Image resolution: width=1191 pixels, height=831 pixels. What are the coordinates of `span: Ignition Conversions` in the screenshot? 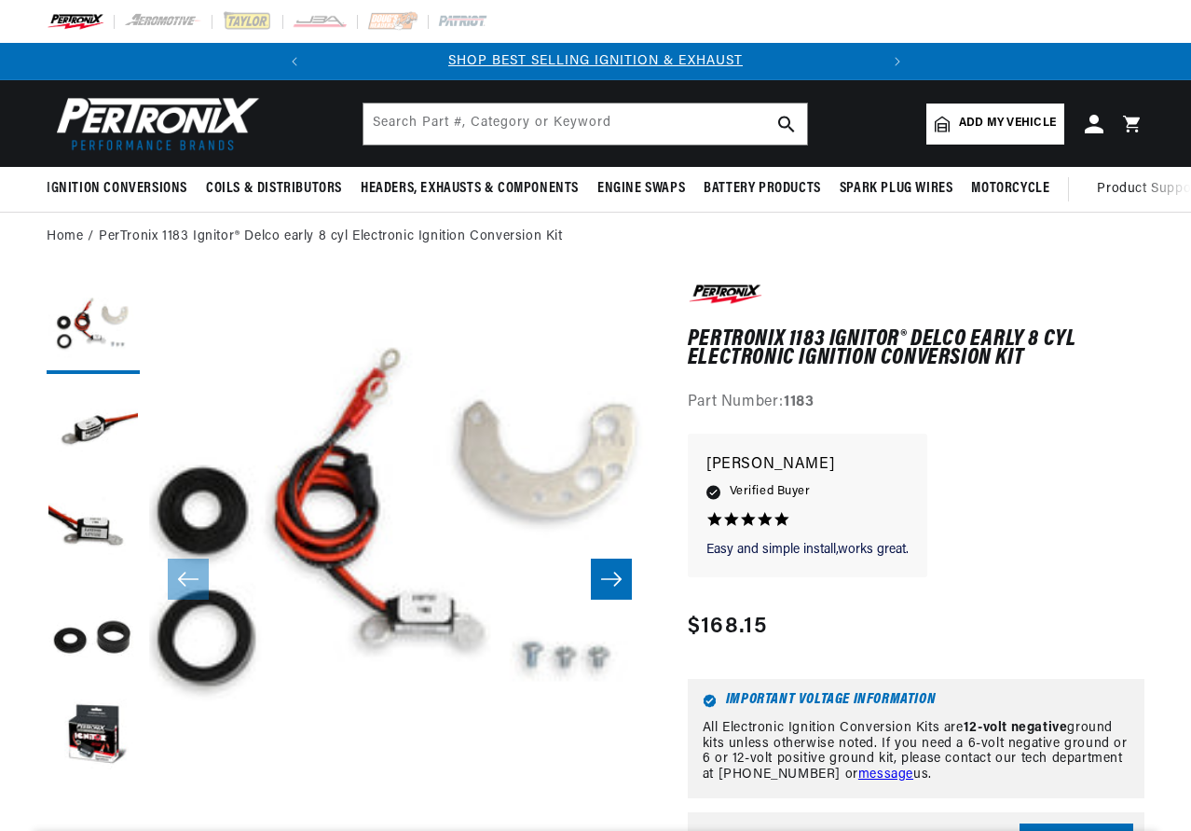 It's located at (117, 188).